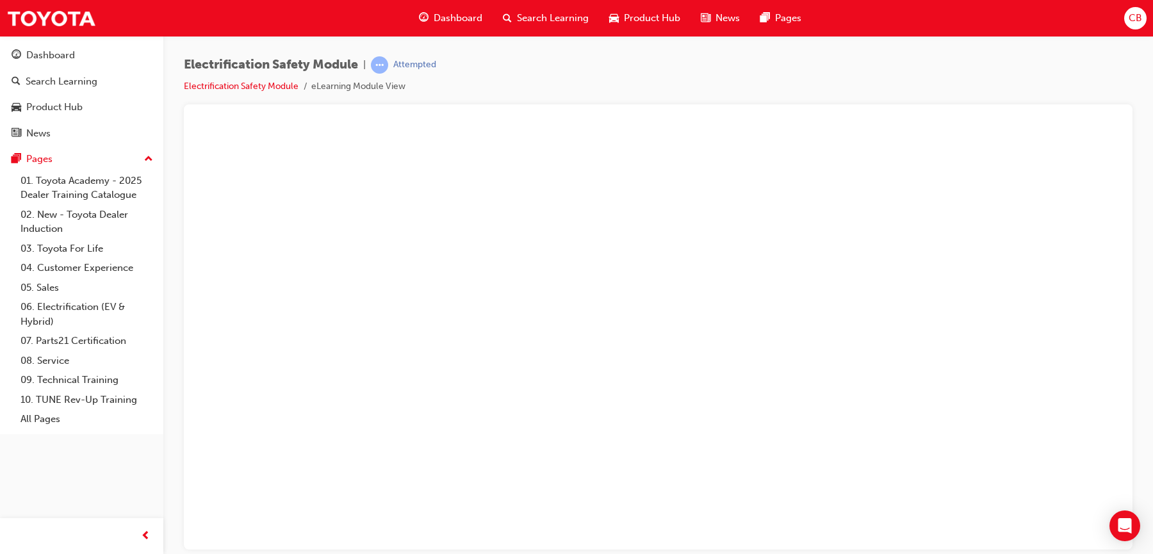 The image size is (1153, 554). What do you see at coordinates (86, 361) in the screenshot?
I see `a: 08. Service` at bounding box center [86, 361].